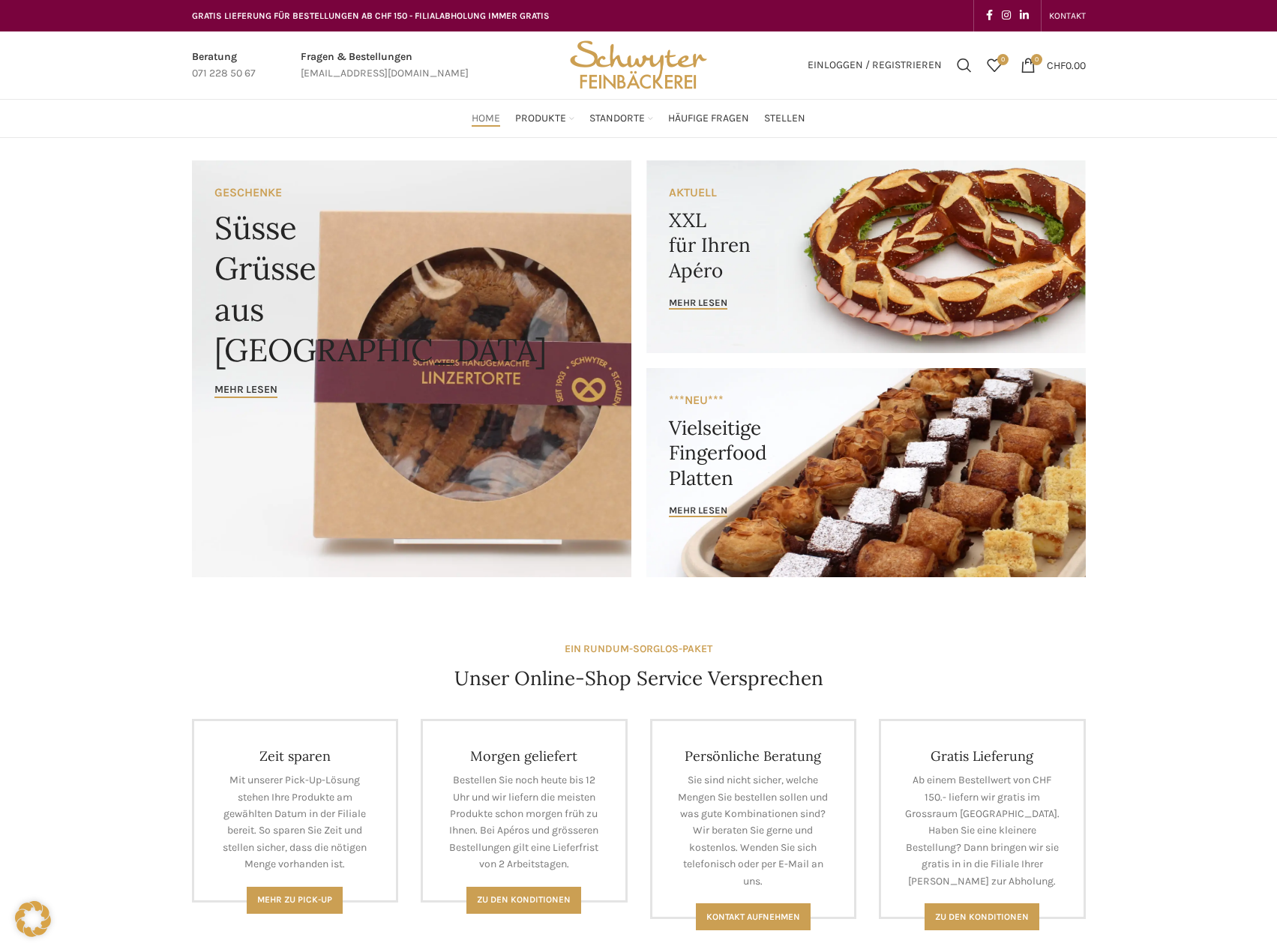  Describe the element at coordinates (638, 64) in the screenshot. I see `a: Site logo` at that location.